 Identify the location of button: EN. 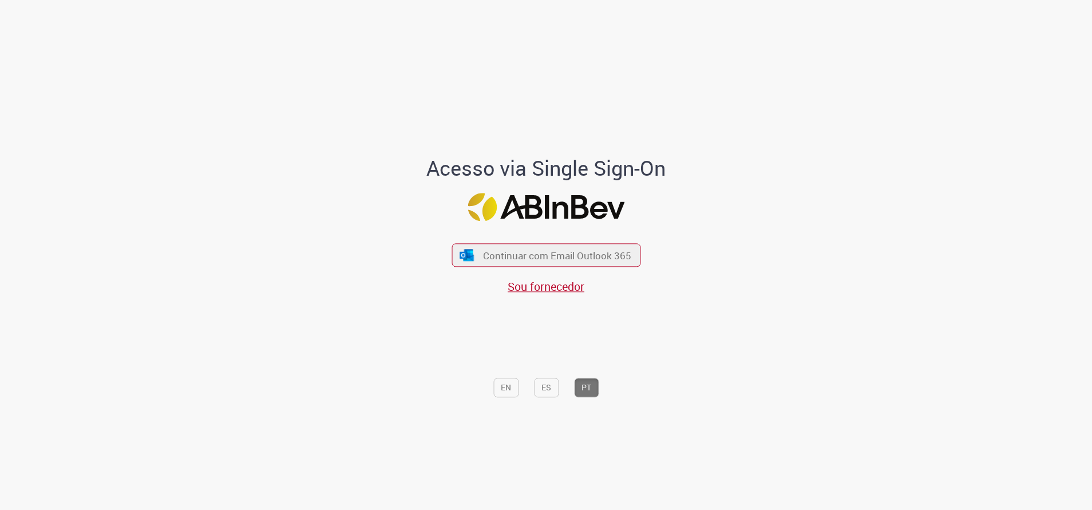
(506, 387).